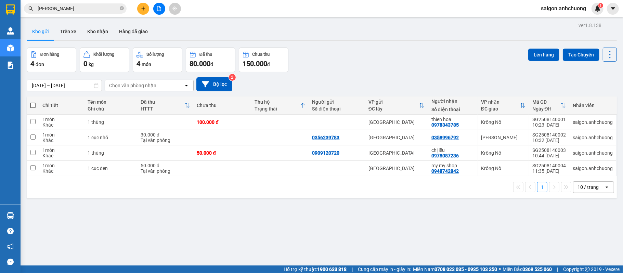 The width and height of the screenshot is (623, 273). What do you see at coordinates (455, 269) in the screenshot?
I see `span: Miền Nam` at bounding box center [455, 269].